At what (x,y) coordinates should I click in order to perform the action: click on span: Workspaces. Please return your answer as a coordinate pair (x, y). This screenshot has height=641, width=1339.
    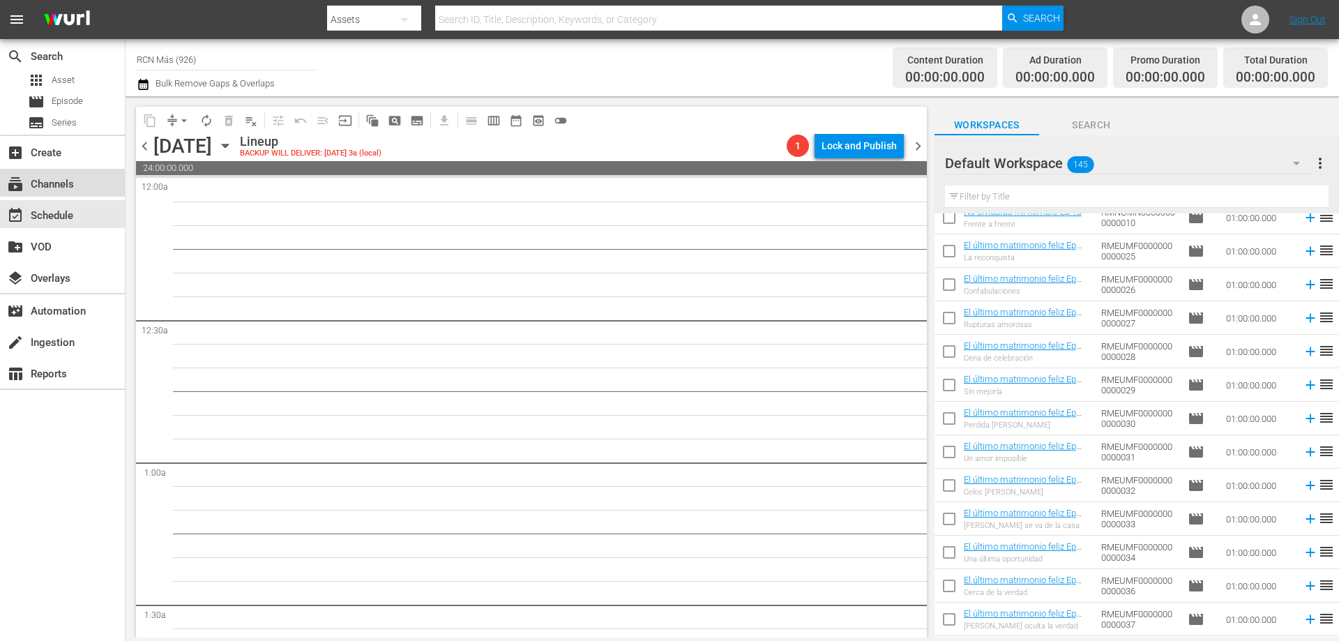
    Looking at the image, I should click on (987, 125).